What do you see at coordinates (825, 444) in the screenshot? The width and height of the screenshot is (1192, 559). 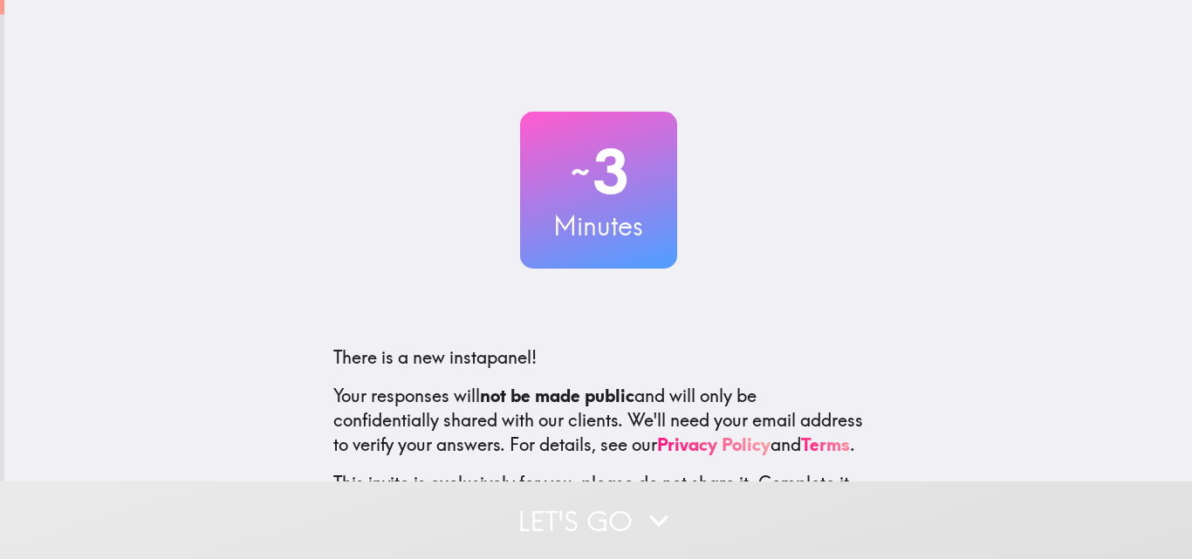 I see `a: Terms` at bounding box center [825, 444].